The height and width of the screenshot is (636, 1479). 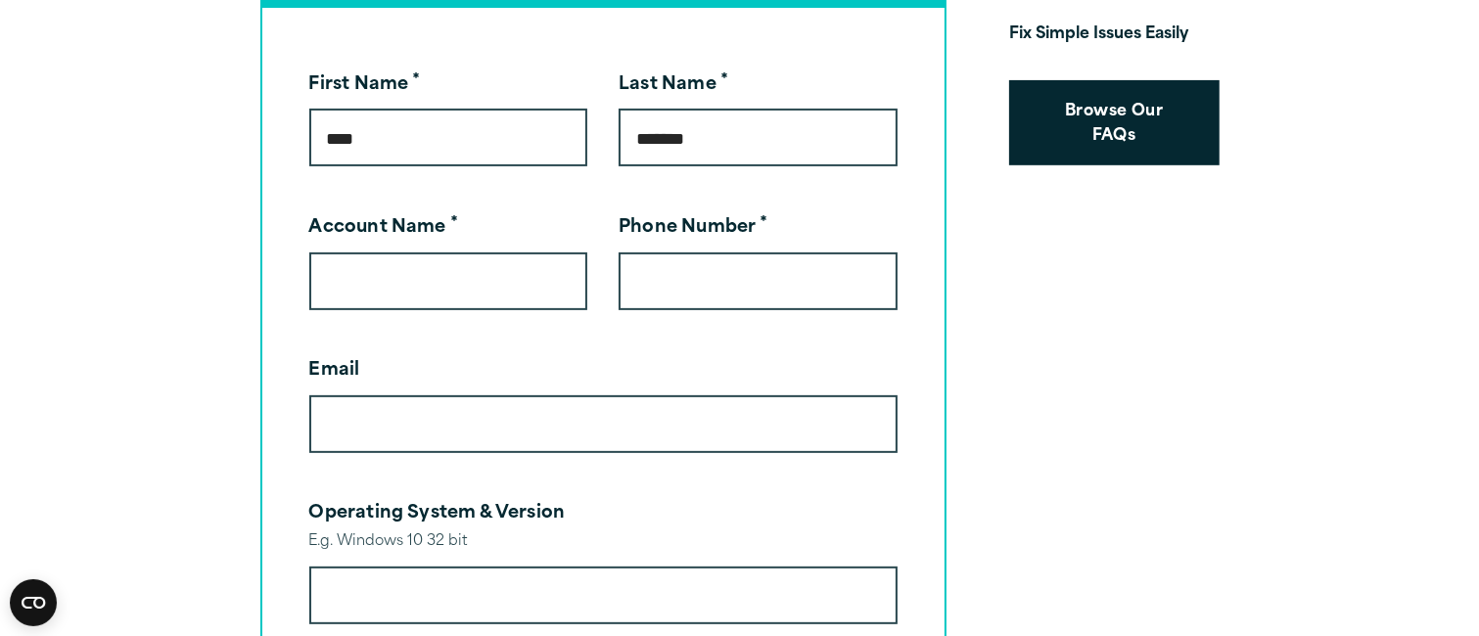 What do you see at coordinates (384, 228) in the screenshot?
I see `label: Account Name` at bounding box center [384, 228].